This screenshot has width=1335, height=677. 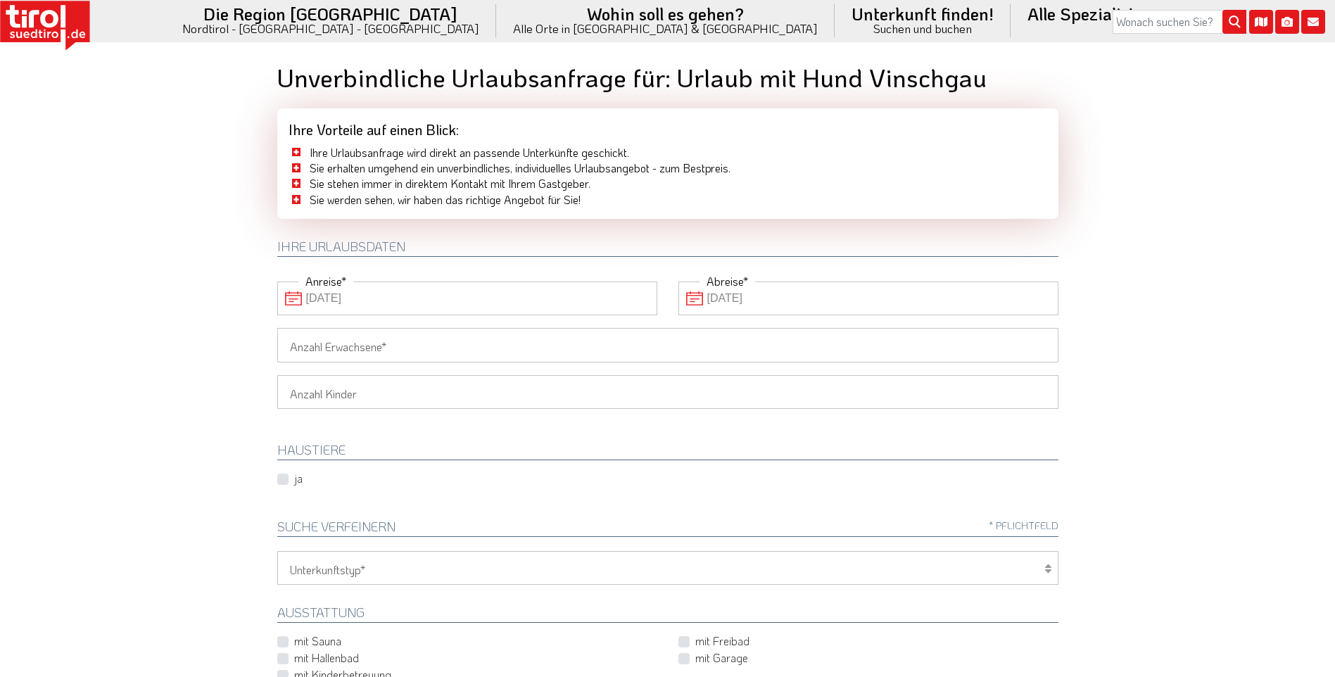 I want to click on label: mit Sauna, so click(x=317, y=641).